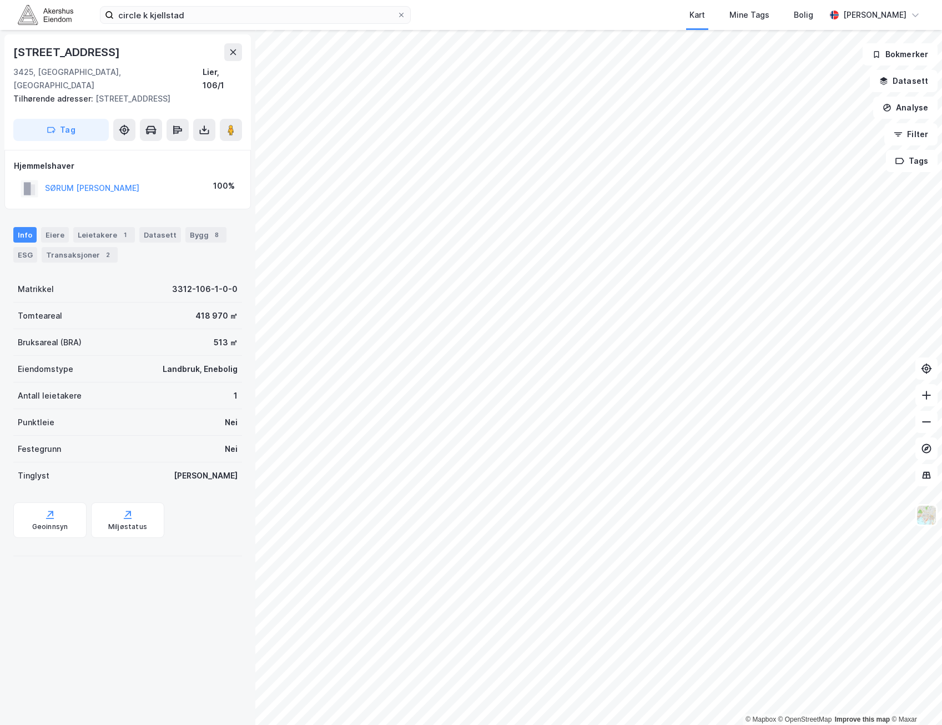  What do you see at coordinates (222, 79) in the screenshot?
I see `div: Lier, 106/1` at bounding box center [222, 79].